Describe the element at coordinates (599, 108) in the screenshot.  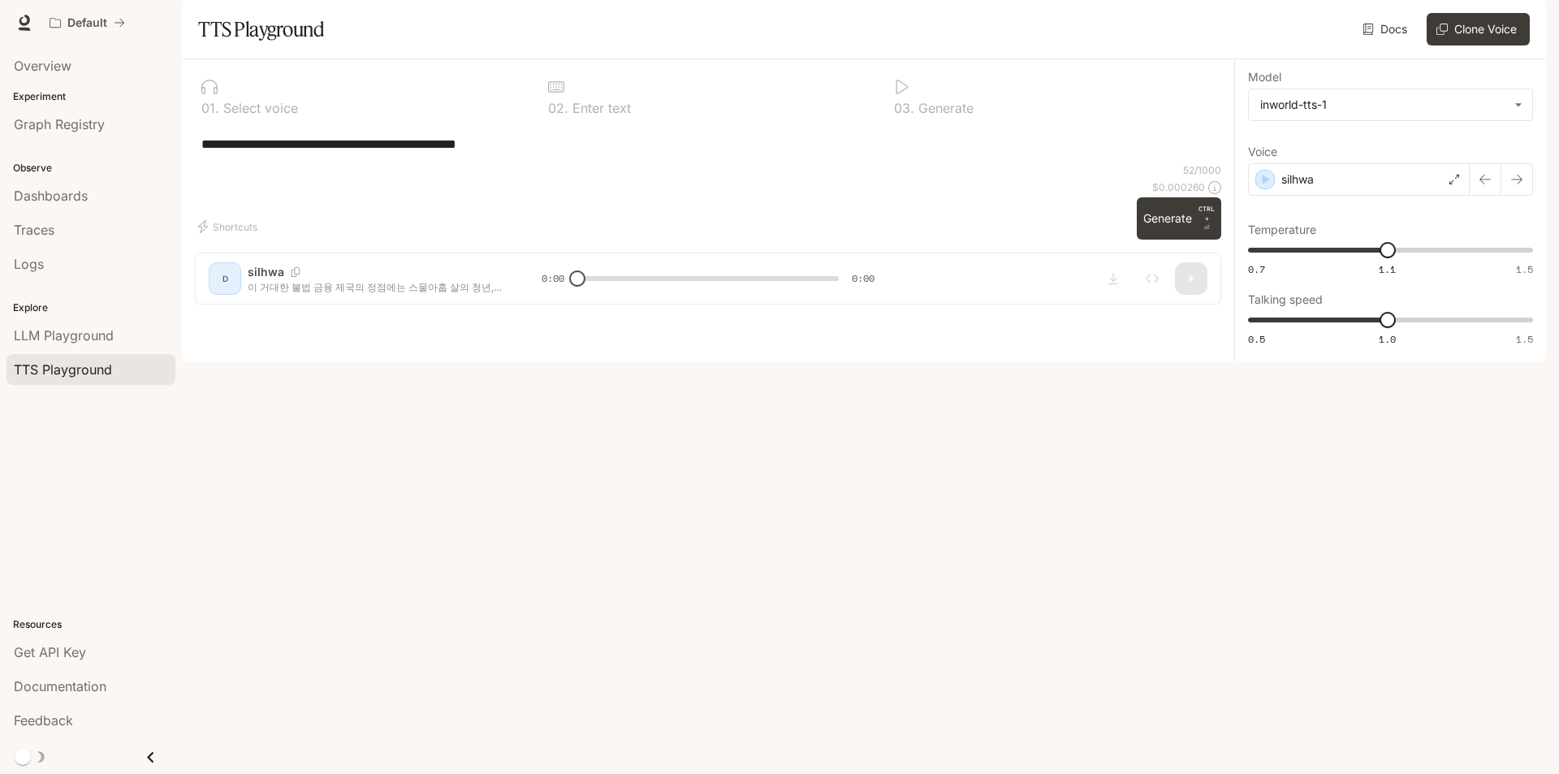
I see `p: Enter text` at that location.